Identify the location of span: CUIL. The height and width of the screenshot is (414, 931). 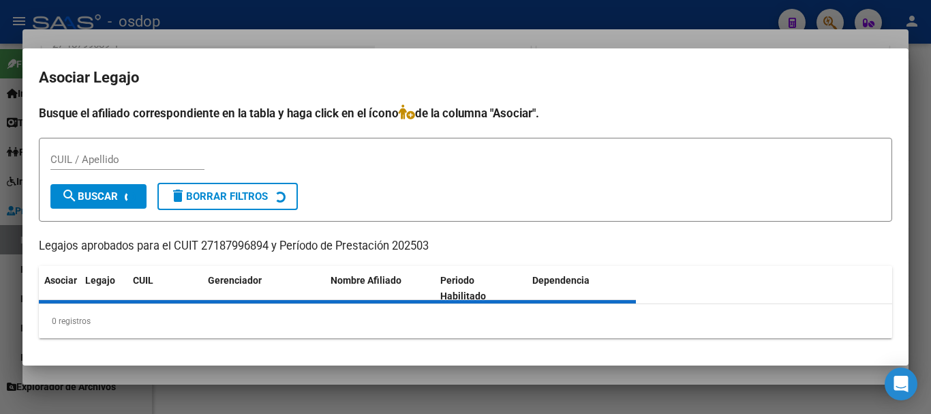
(143, 280).